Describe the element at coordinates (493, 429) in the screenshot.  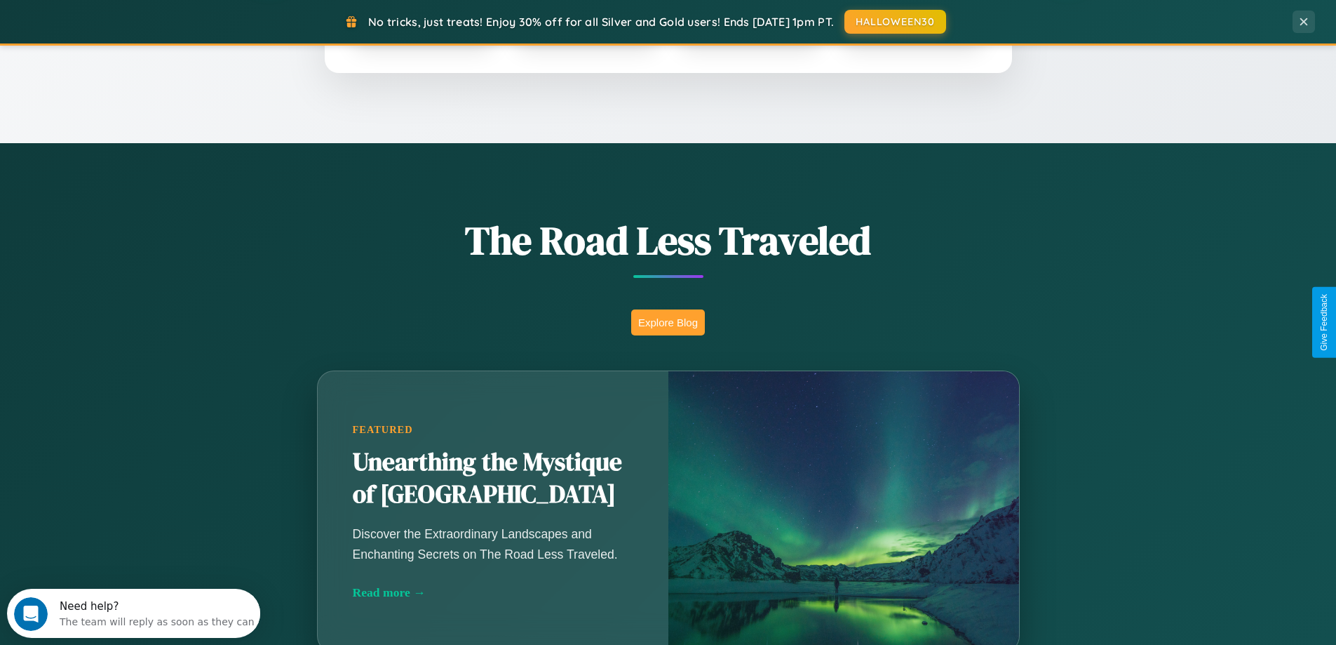
I see `div: Featured` at that location.